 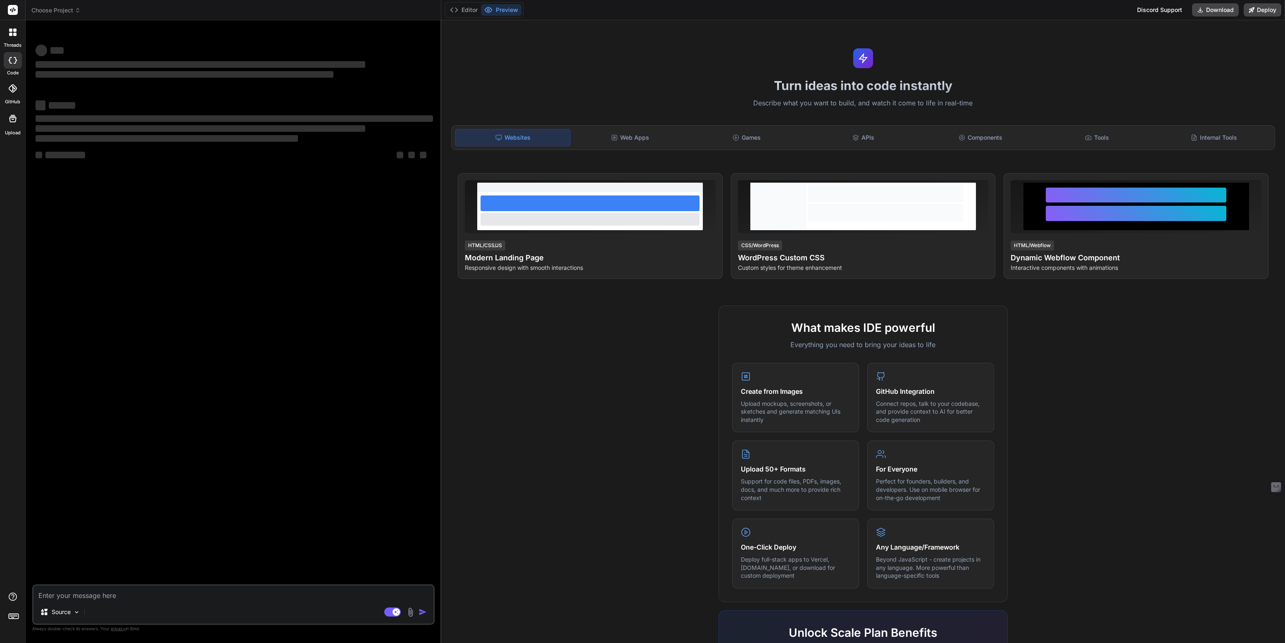 I want to click on div: Games, so click(x=747, y=138).